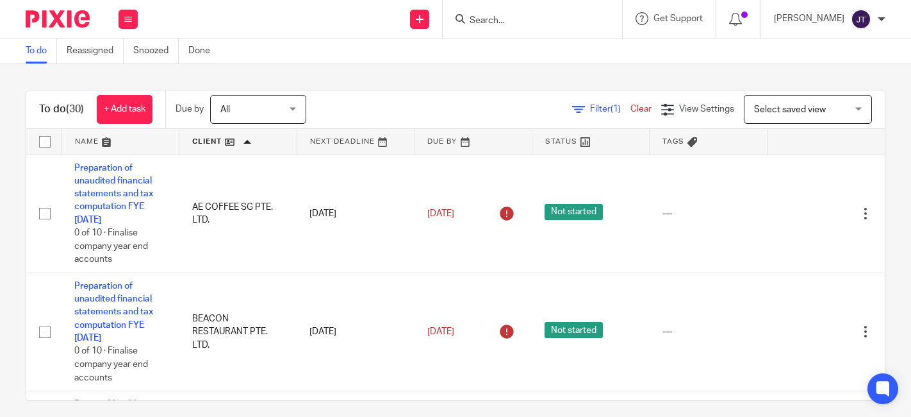 The height and width of the screenshot is (417, 911). What do you see at coordinates (861, 19) in the screenshot?
I see `img: svg%3E` at bounding box center [861, 19].